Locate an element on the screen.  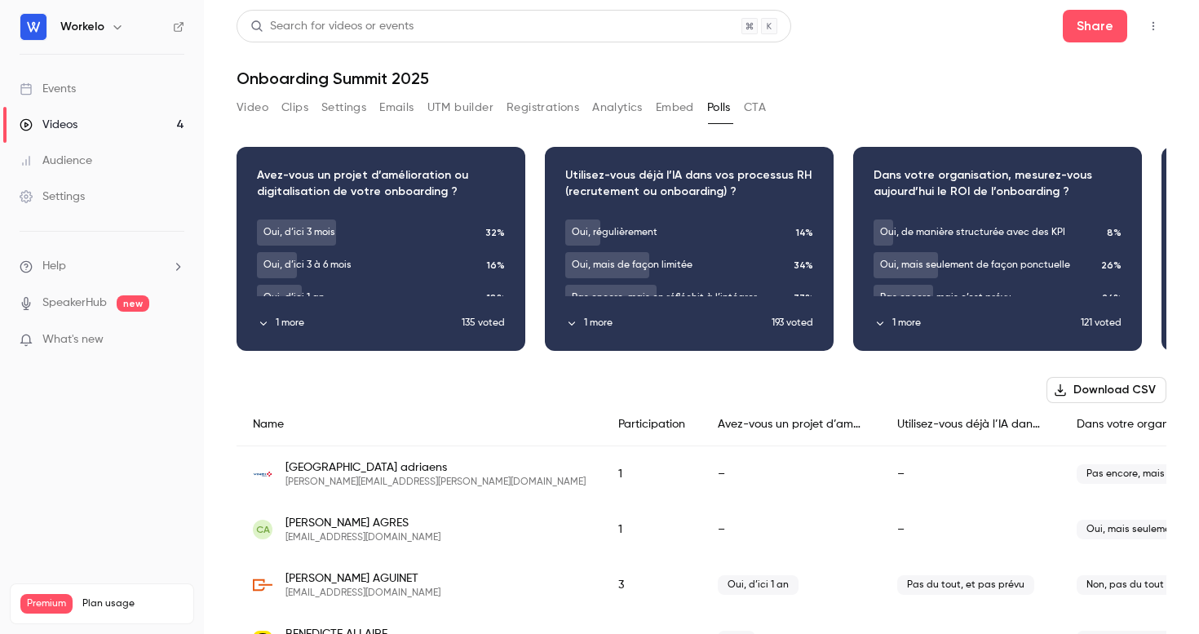
button: Polls is located at coordinates (718, 108).